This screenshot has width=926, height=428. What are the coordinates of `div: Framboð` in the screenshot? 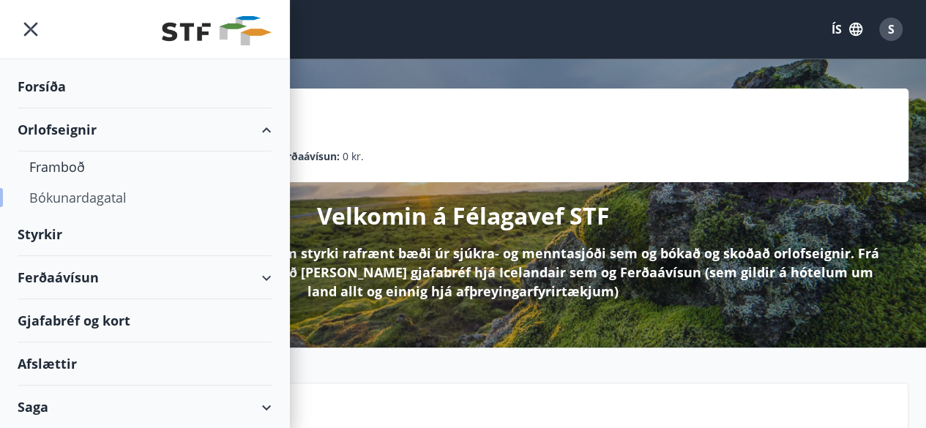 It's located at (144, 167).